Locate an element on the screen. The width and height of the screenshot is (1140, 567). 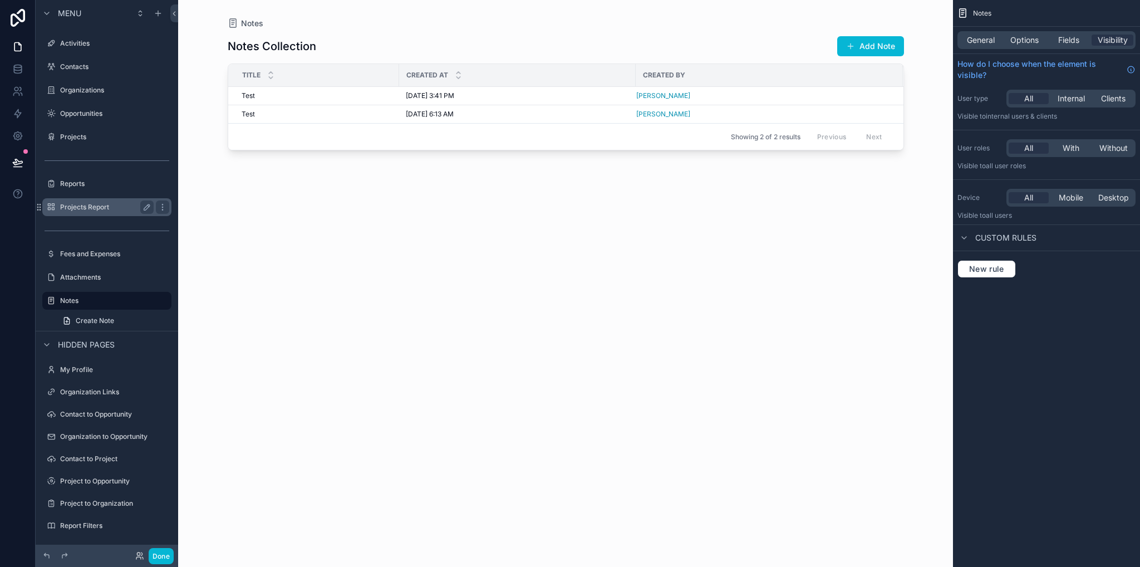
label: Notes is located at coordinates (112, 301).